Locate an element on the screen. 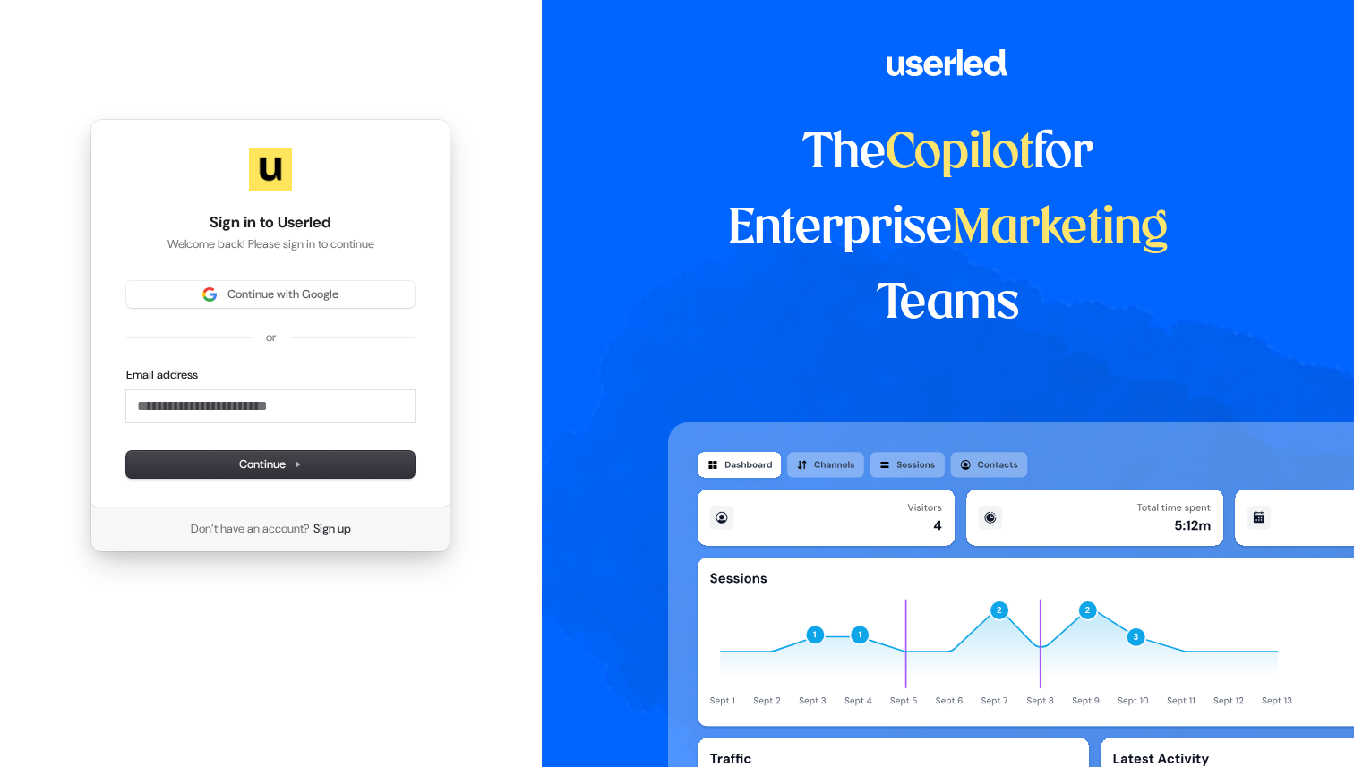  span: Continue with Google is located at coordinates (283, 295).